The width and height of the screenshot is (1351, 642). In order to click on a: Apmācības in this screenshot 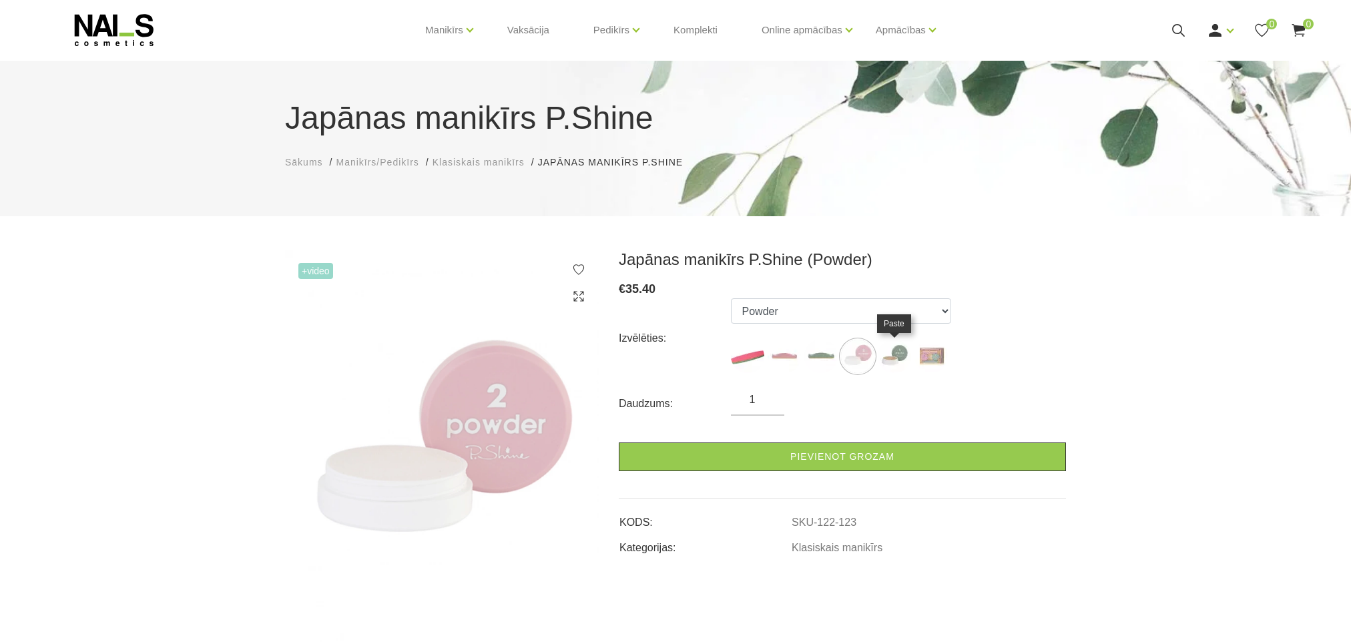, I will do `click(901, 30)`.